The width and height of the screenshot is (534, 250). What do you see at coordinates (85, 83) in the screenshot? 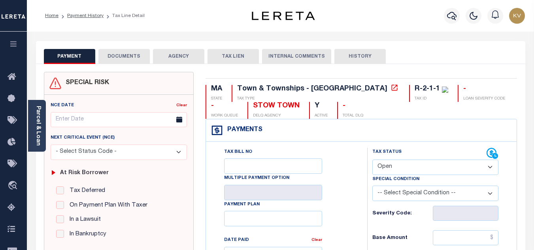
I see `h4: SPECIAL RISK` at bounding box center [85, 83].